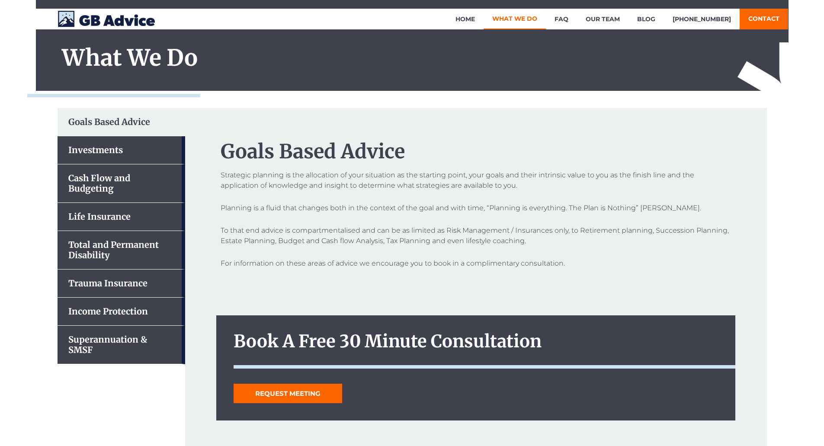 The height and width of the screenshot is (446, 824). What do you see at coordinates (515, 19) in the screenshot?
I see `a: What We Do` at bounding box center [515, 19].